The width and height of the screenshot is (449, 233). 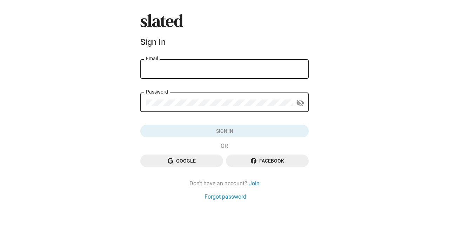 I want to click on span: Google, so click(x=182, y=161).